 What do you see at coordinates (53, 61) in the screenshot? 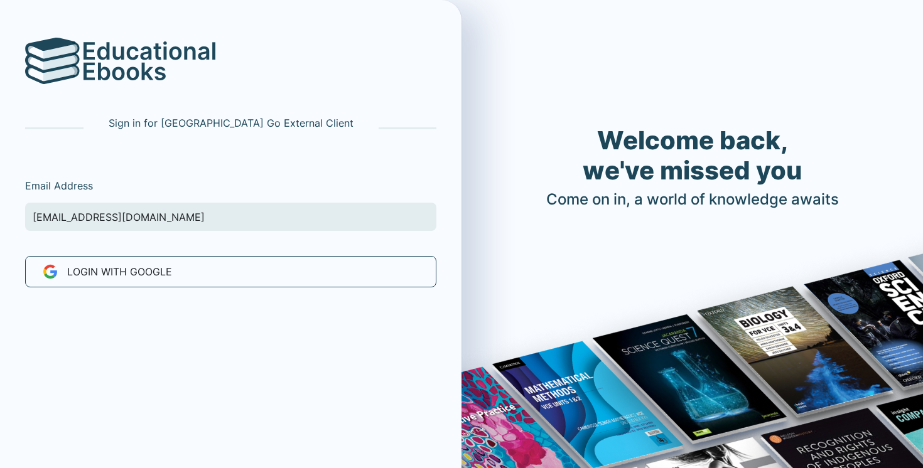
I see `img: logo.svg` at bounding box center [53, 61].